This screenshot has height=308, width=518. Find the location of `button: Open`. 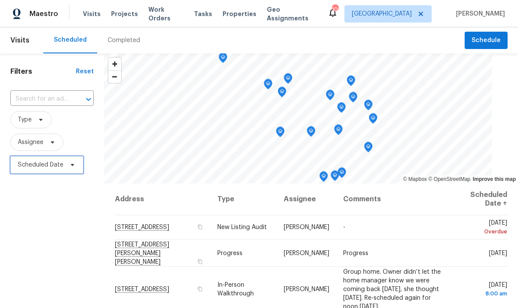

button: Open is located at coordinates (89, 99).